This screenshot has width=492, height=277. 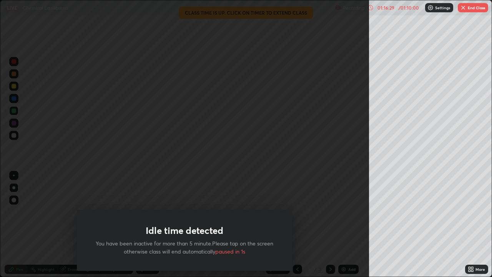 I want to click on div: 01:16:29, so click(x=386, y=8).